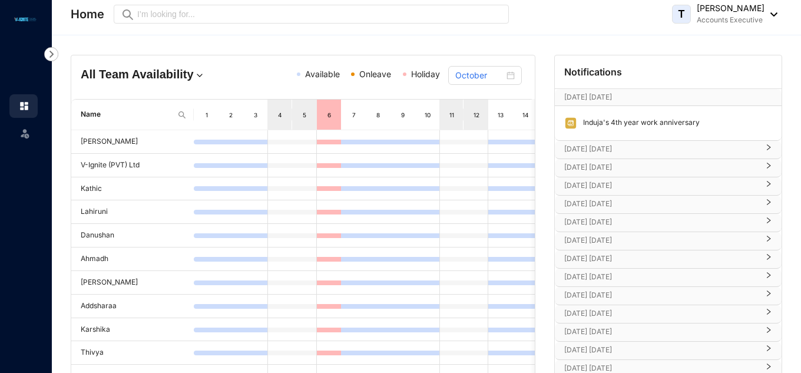  What do you see at coordinates (477, 115) in the screenshot?
I see `div: 12` at bounding box center [477, 115].